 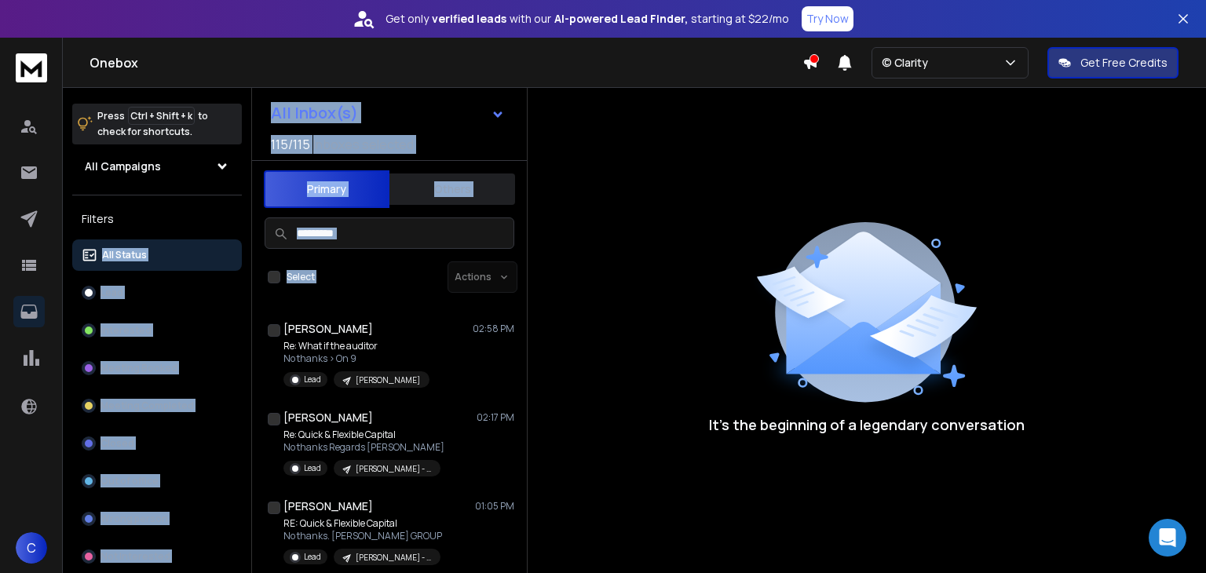 What do you see at coordinates (363, 435) in the screenshot?
I see `p: Re: Quick & Flexible Capital` at bounding box center [363, 435].